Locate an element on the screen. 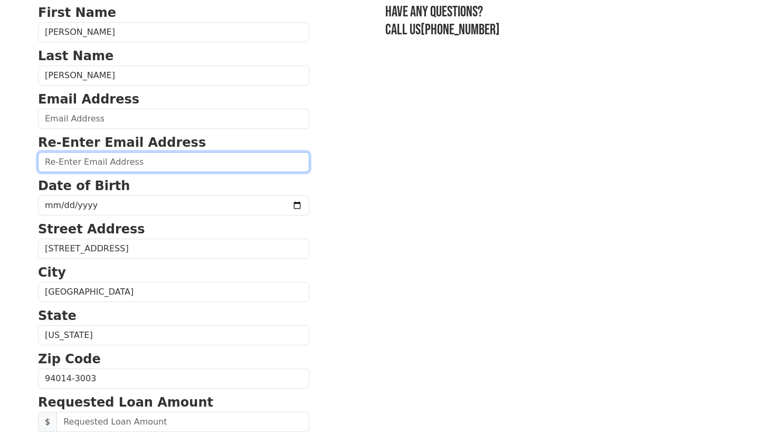 Image resolution: width=760 pixels, height=433 pixels. strong: Email Address is located at coordinates (89, 99).